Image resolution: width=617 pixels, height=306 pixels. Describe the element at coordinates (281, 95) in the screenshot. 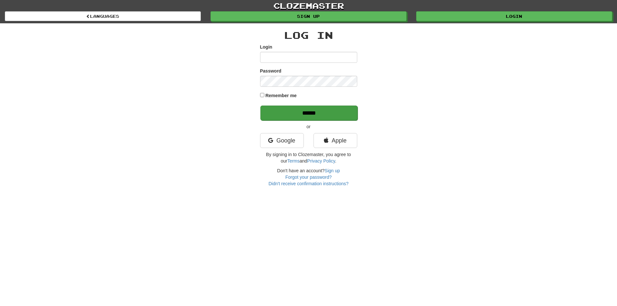

I see `label: Remember me` at that location.